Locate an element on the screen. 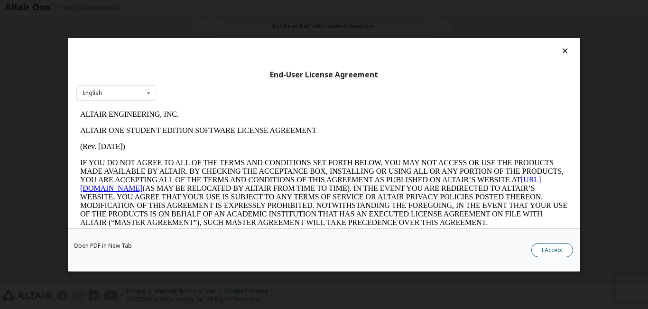  button: I Accept is located at coordinates (552, 250).